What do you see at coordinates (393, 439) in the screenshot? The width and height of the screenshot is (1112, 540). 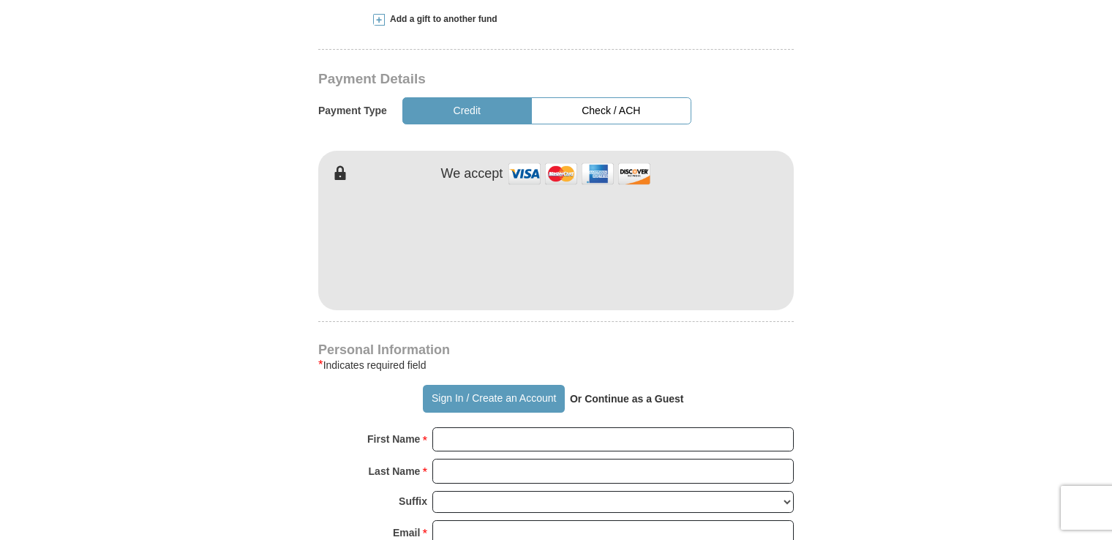 I see `strong: First Name` at bounding box center [393, 439].